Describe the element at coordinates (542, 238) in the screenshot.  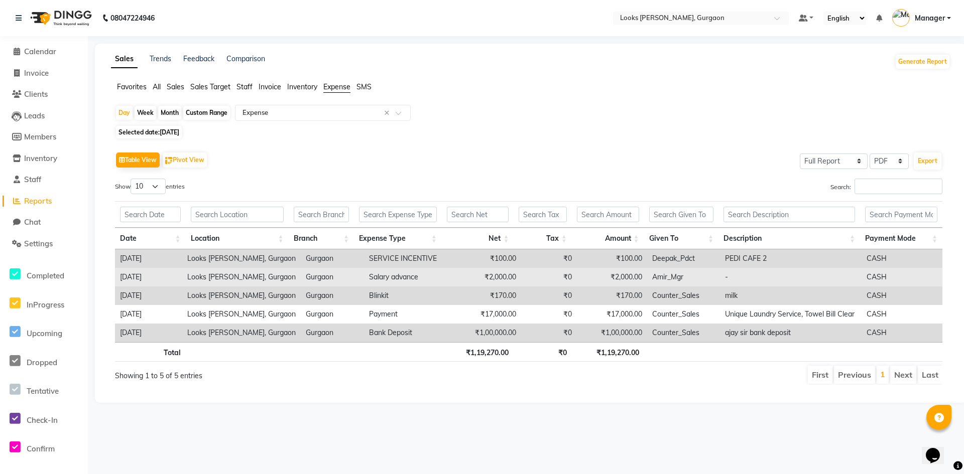
I see `th: Tax: activate to sort column ascending` at that location.